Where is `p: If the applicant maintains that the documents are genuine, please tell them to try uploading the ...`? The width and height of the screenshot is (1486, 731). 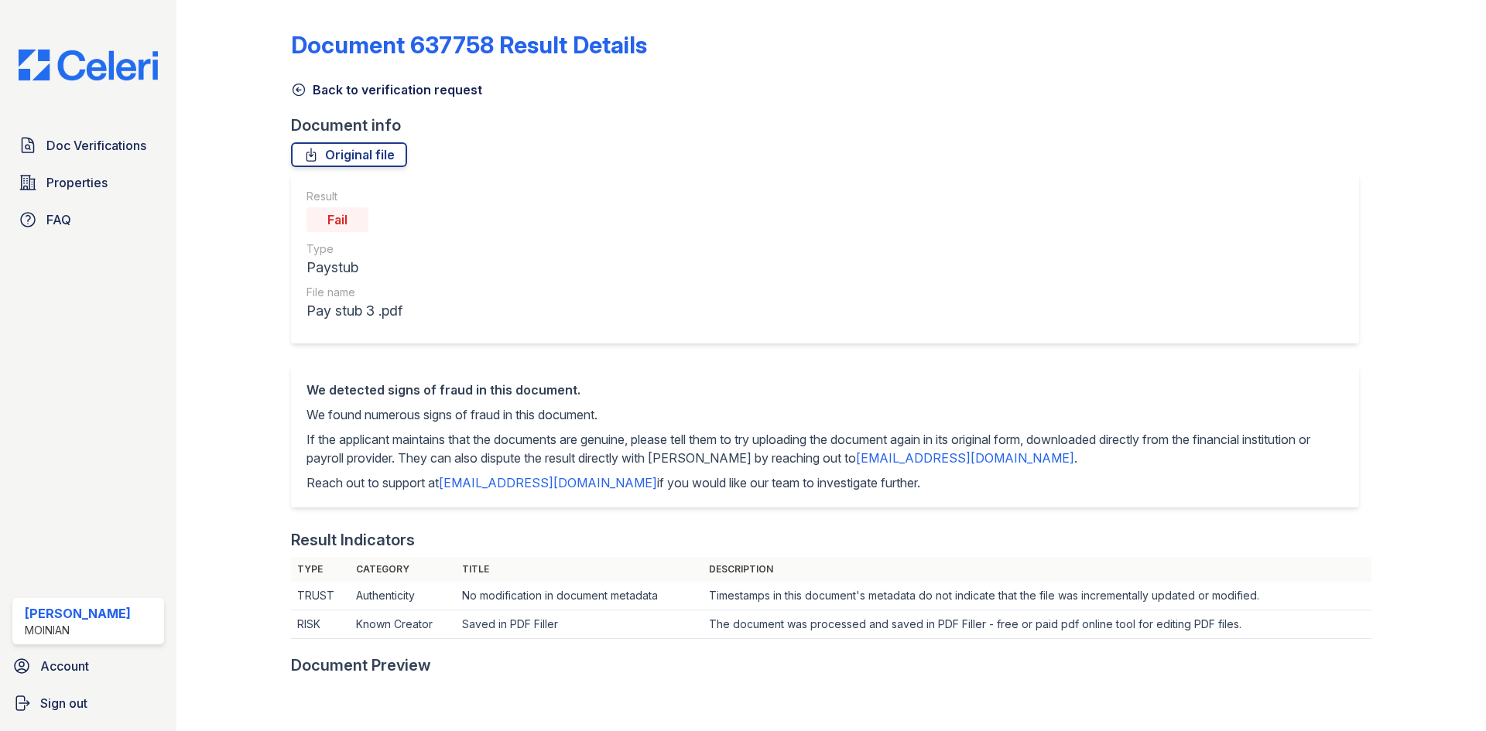
p: If the applicant maintains that the documents are genuine, please tell them to try uploading the ... is located at coordinates (825, 449).